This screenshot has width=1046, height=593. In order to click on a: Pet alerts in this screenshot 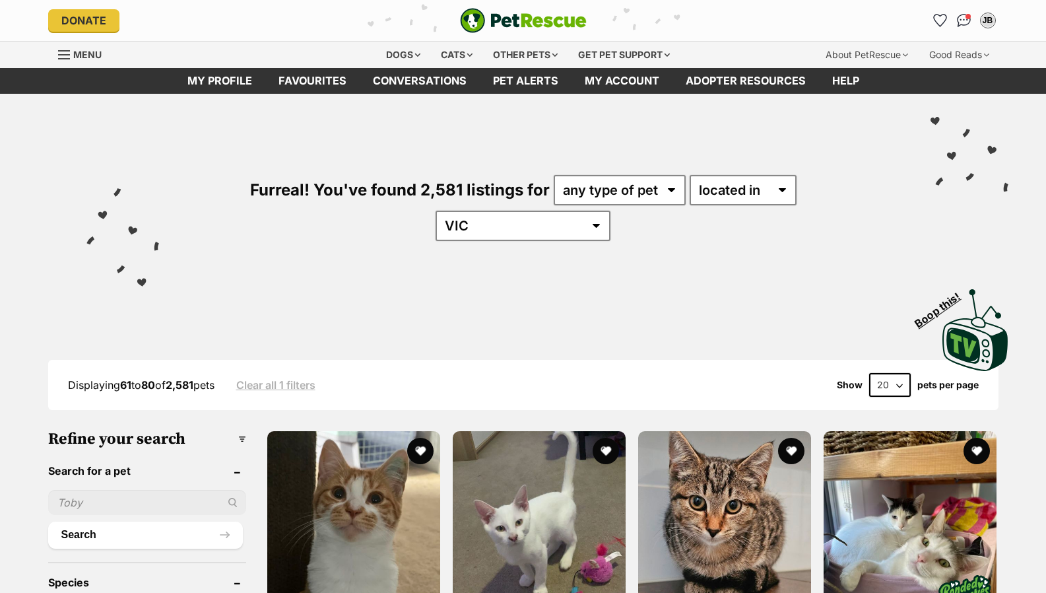, I will do `click(525, 81)`.